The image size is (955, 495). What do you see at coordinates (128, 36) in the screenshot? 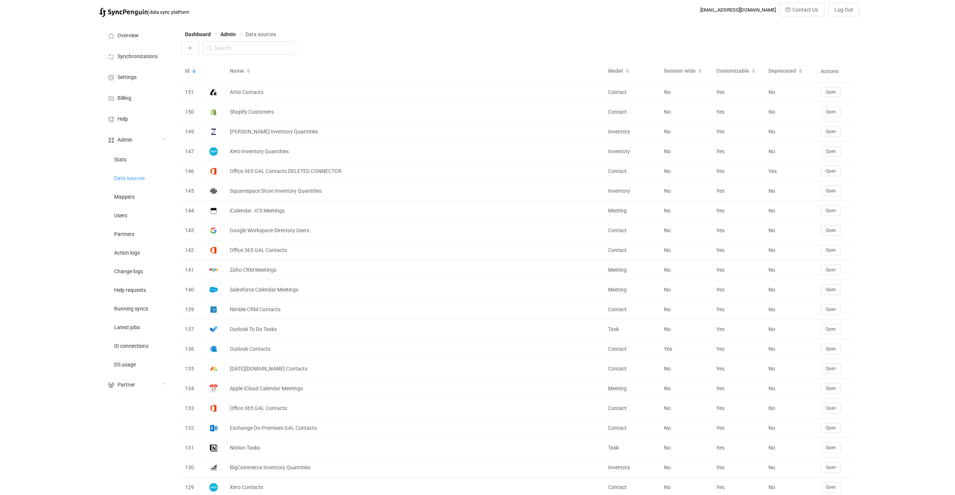
I see `span: Overview` at bounding box center [128, 36].